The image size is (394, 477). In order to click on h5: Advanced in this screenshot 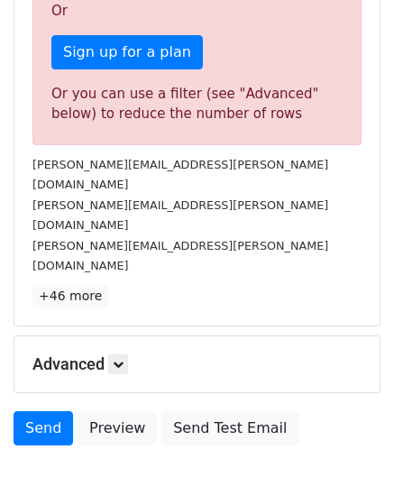, I will do `click(197, 365)`.